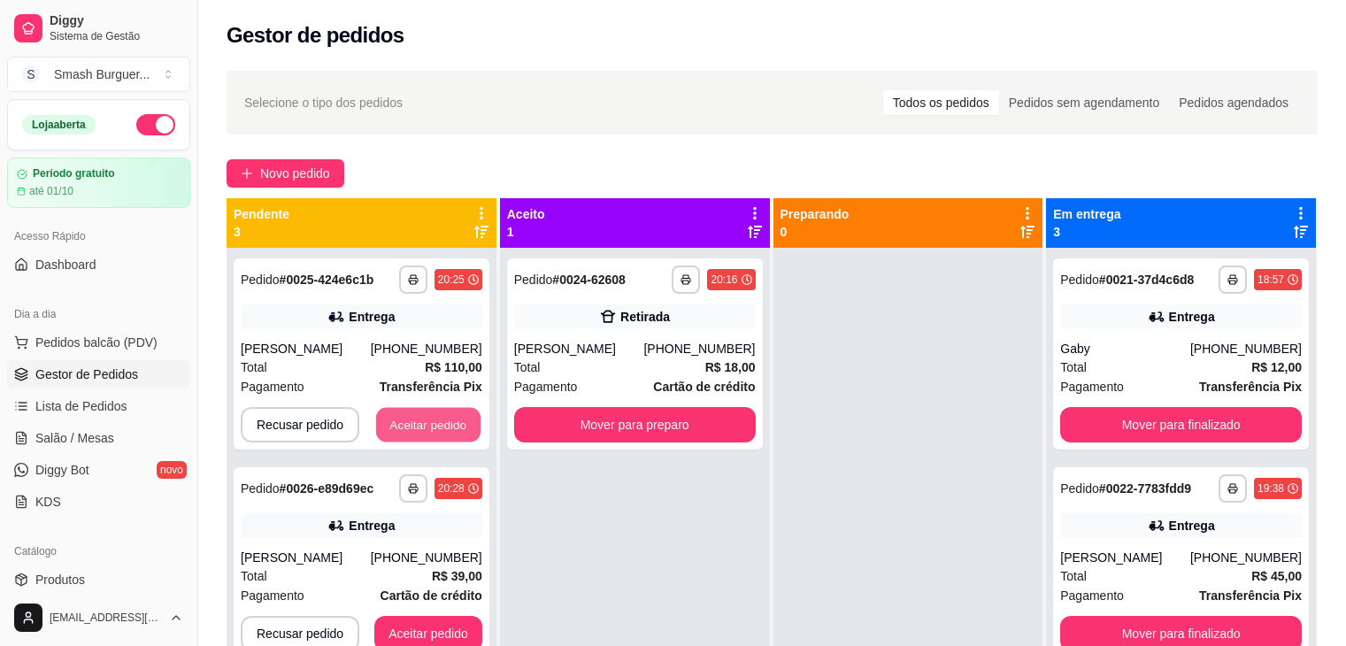 This screenshot has height=646, width=1346. What do you see at coordinates (1087, 214) in the screenshot?
I see `p: Em entrega` at bounding box center [1087, 214].